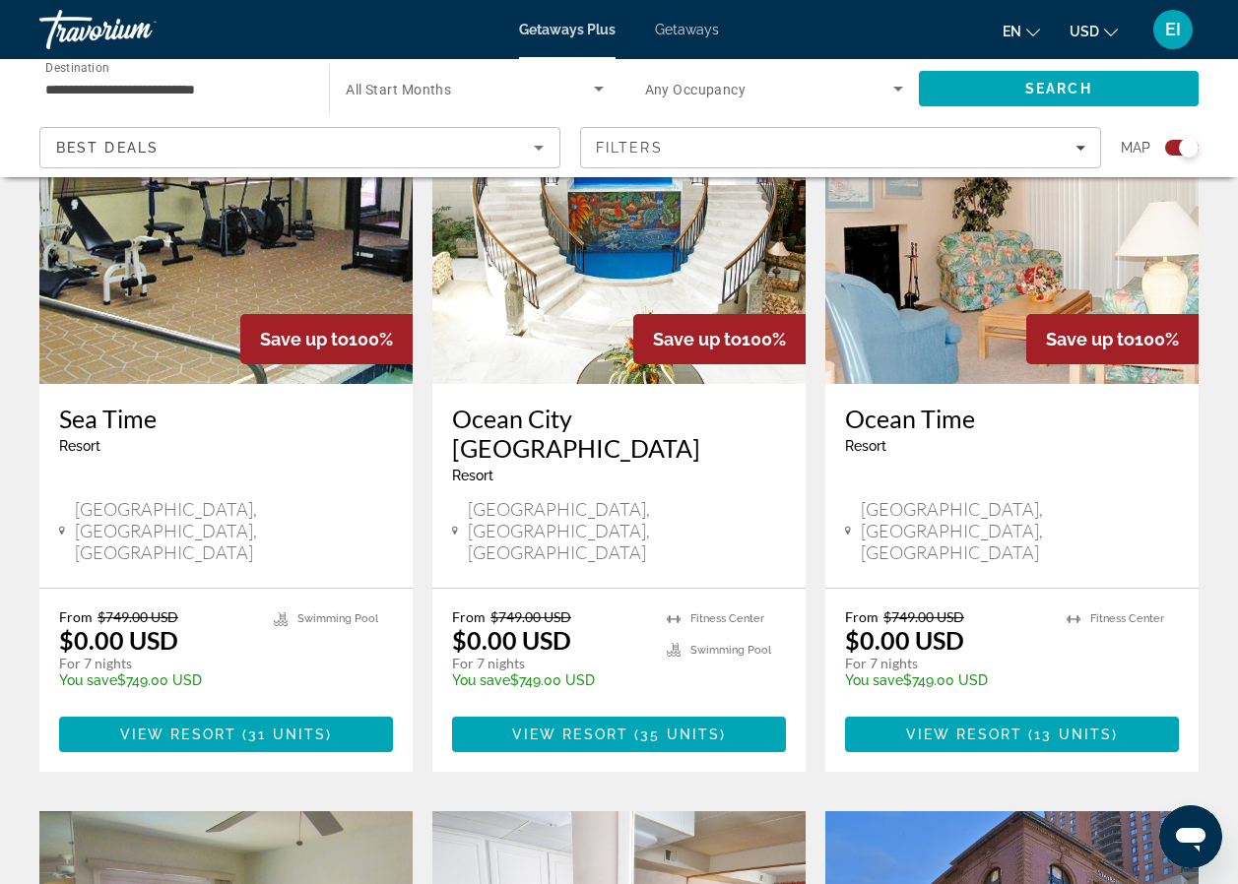 The width and height of the screenshot is (1238, 884). Describe the element at coordinates (1058, 89) in the screenshot. I see `span: Search` at that location.